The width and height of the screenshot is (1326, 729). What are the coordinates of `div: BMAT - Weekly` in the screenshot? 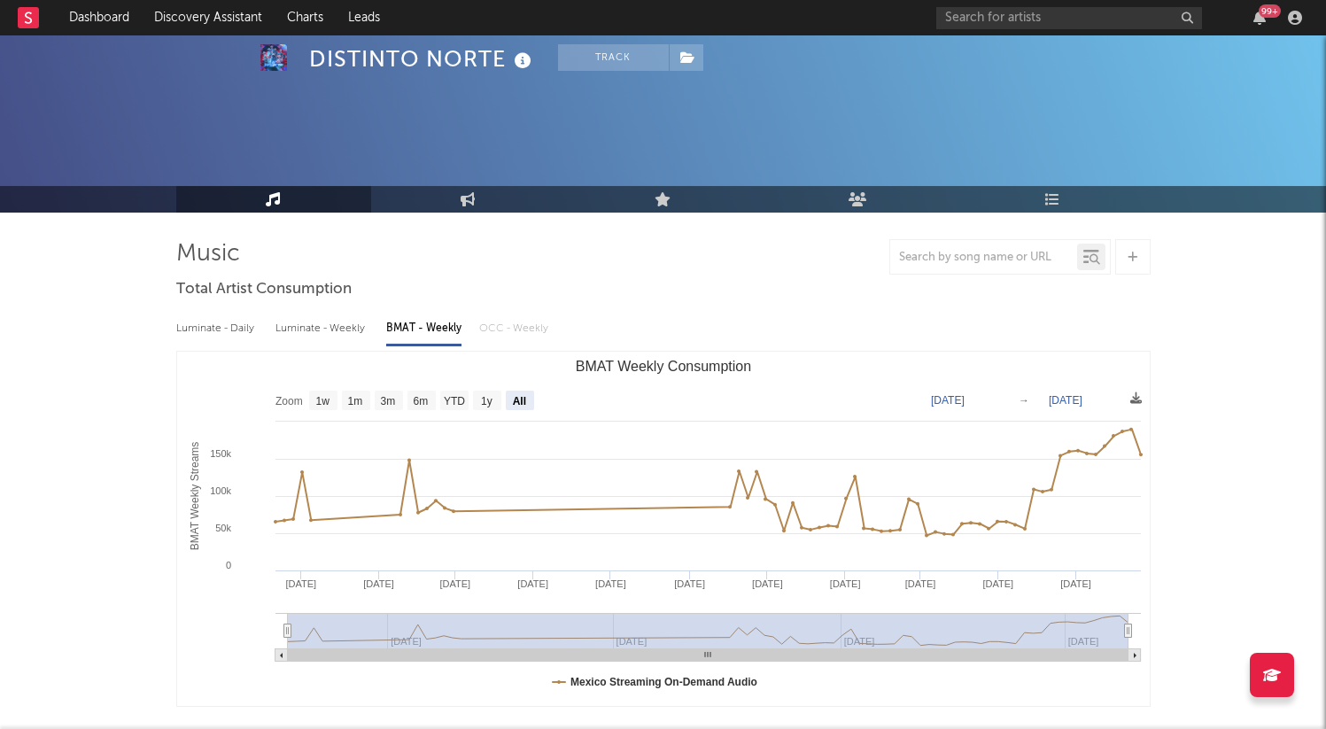 It's located at (423, 329).